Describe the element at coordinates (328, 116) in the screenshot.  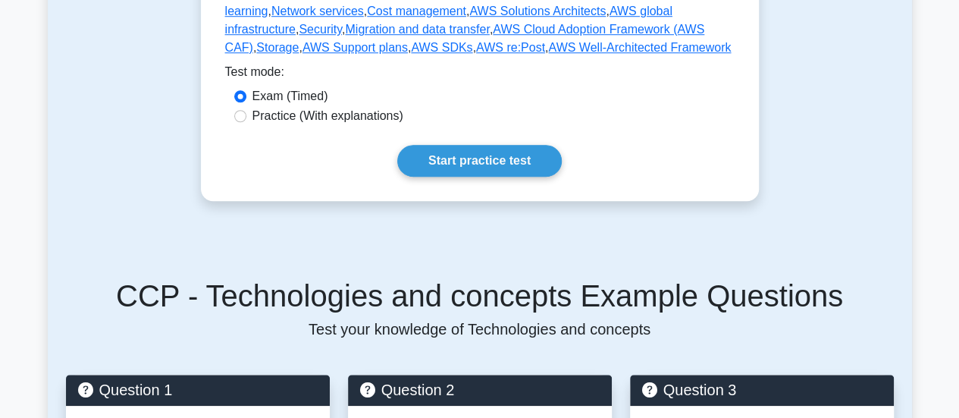
I see `label: Practice (With explanations)` at that location.